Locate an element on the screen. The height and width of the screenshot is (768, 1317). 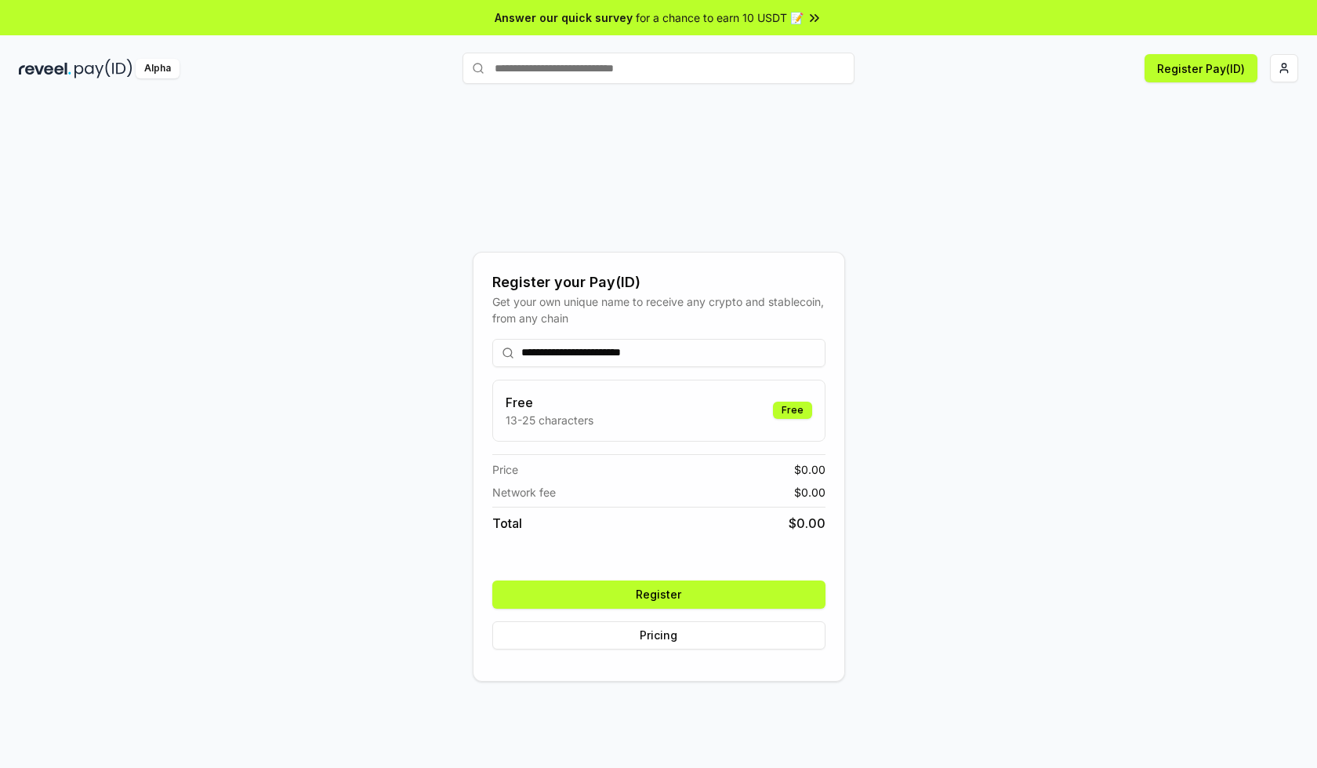
h3: Free is located at coordinates (550, 402).